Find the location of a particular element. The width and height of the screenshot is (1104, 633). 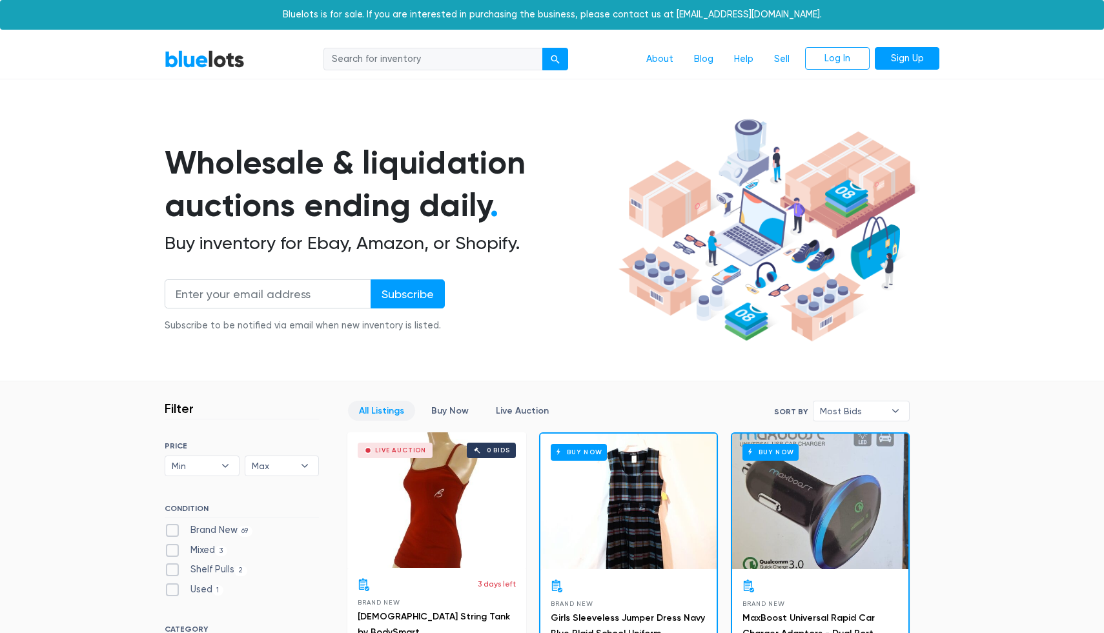

label: Shelf Pulls is located at coordinates (206, 570).